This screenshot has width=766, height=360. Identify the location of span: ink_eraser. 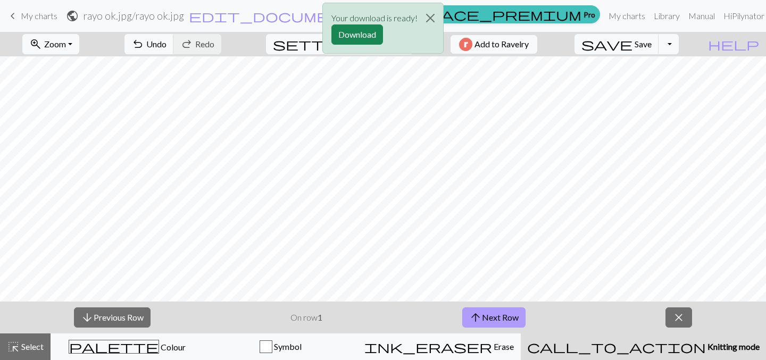
(428, 347).